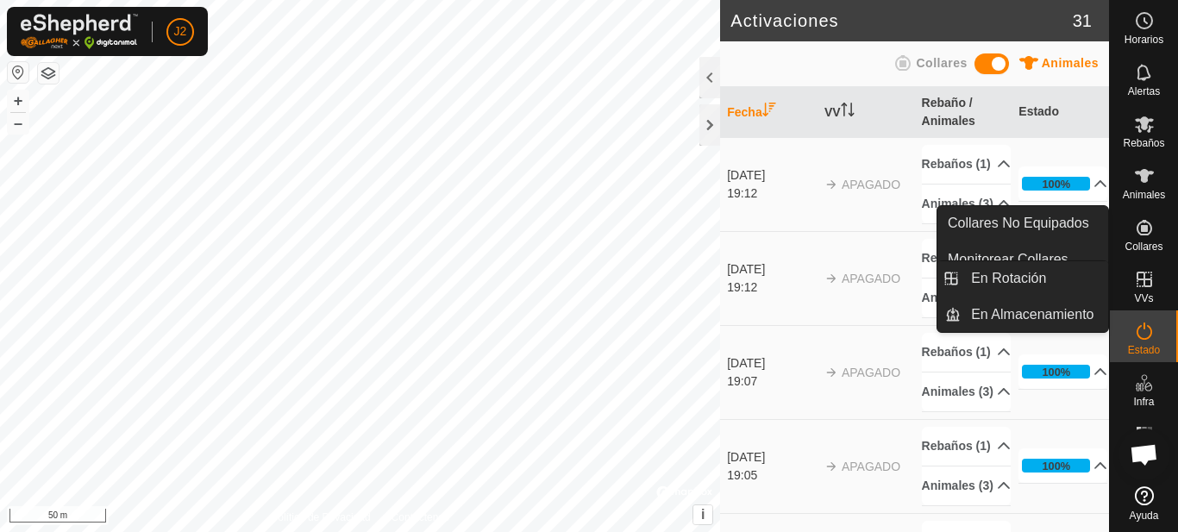 This screenshot has width=1178, height=532. Describe the element at coordinates (48, 73) in the screenshot. I see `button: Capas del Mapa` at that location.